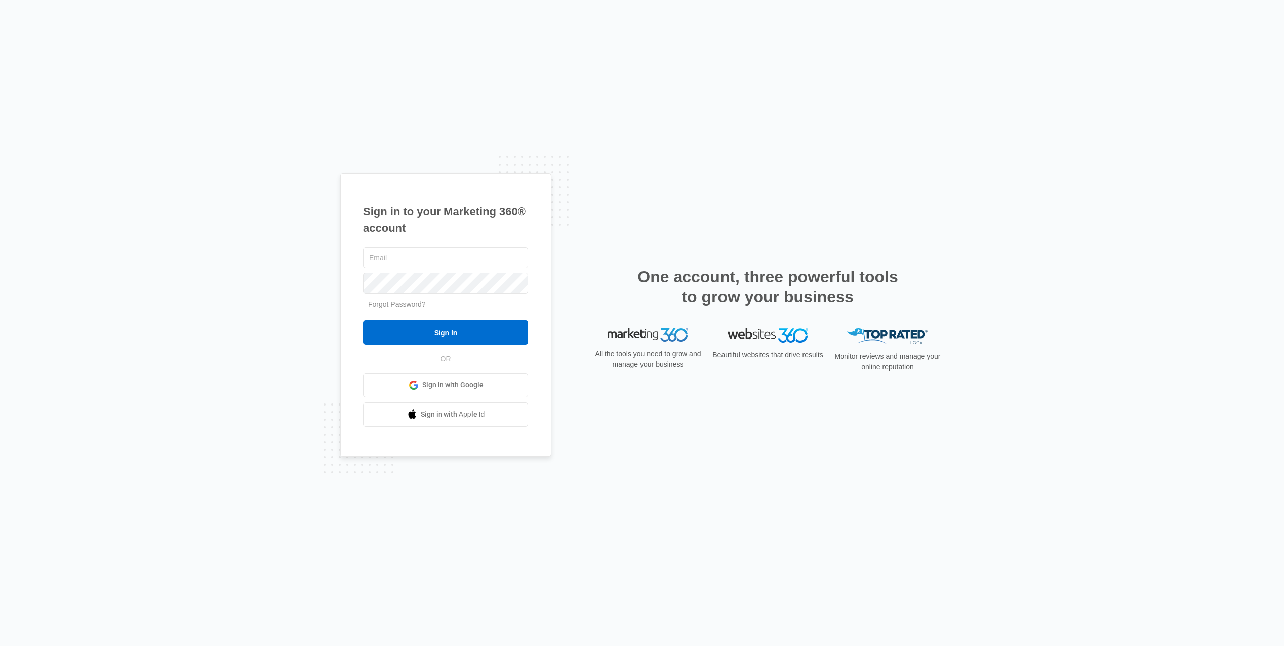 Image resolution: width=1284 pixels, height=646 pixels. Describe the element at coordinates (768, 287) in the screenshot. I see `h2: One account, three powerful tools to grow your business` at that location.